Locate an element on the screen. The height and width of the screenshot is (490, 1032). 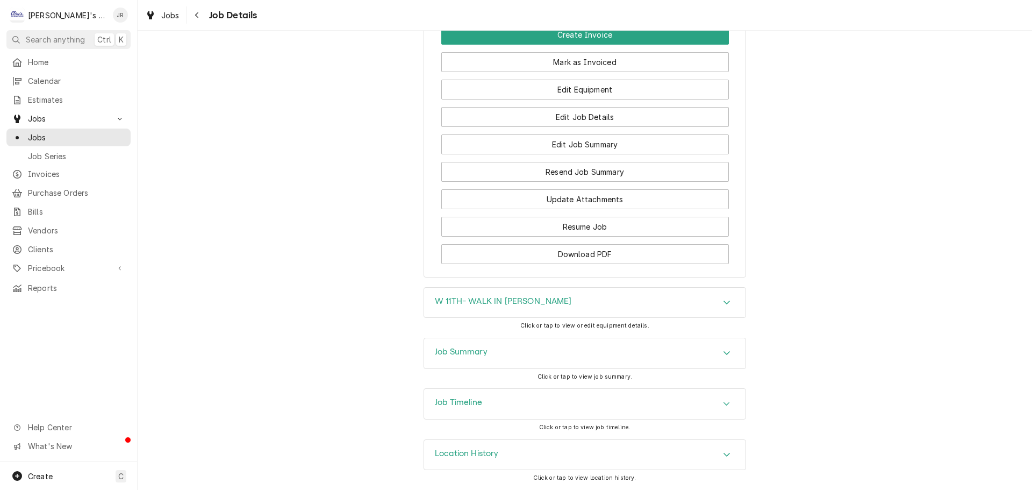
span: Purchase Orders is located at coordinates (76, 192).